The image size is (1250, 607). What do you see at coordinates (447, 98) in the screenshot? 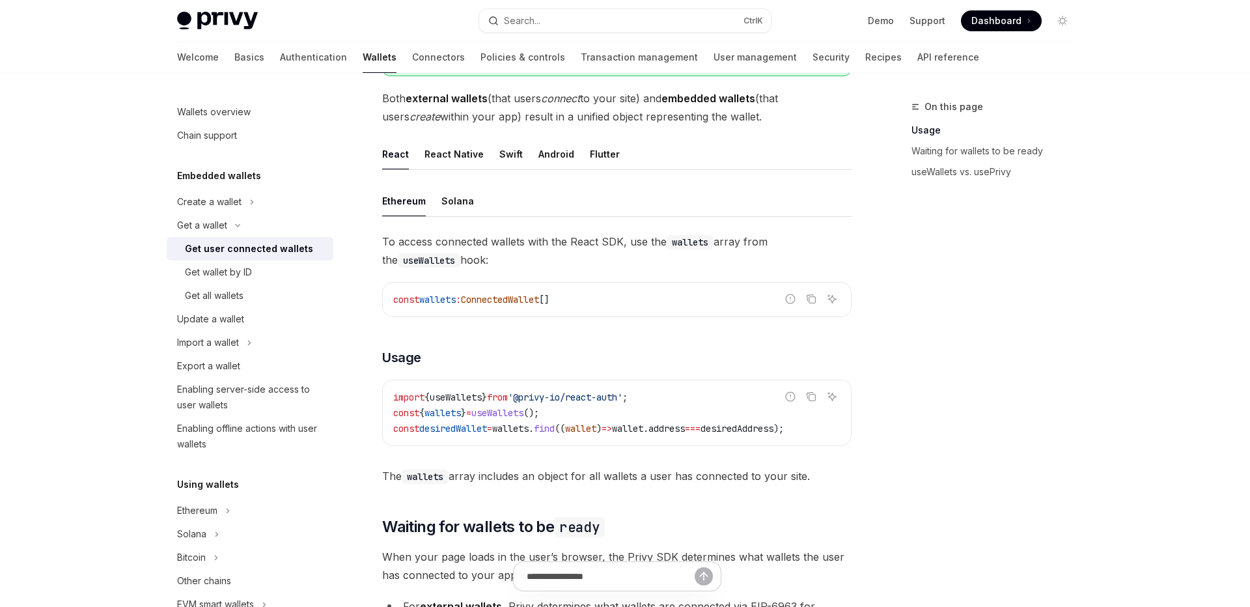
I see `strong: external wallets` at bounding box center [447, 98].